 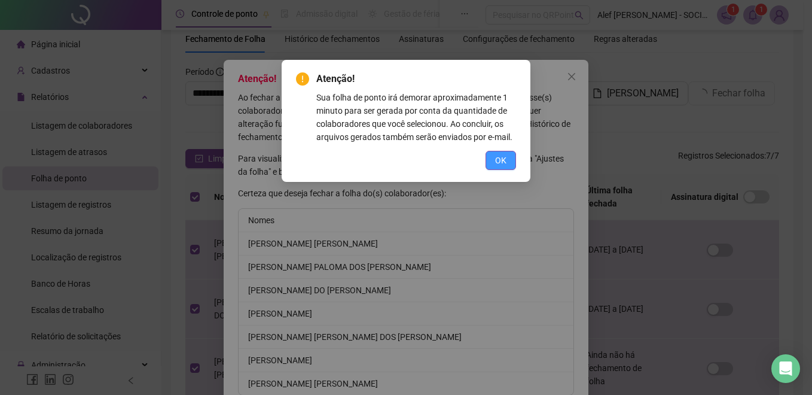 I want to click on div: Sua folha de ponto irá demorar aproximadamente 1 minuto para ser gerada por conta da quantidade d..., so click(x=416, y=117).